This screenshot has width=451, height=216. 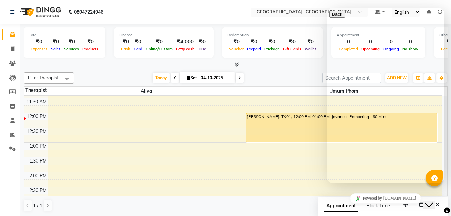 I want to click on div: Therapist, so click(x=36, y=90).